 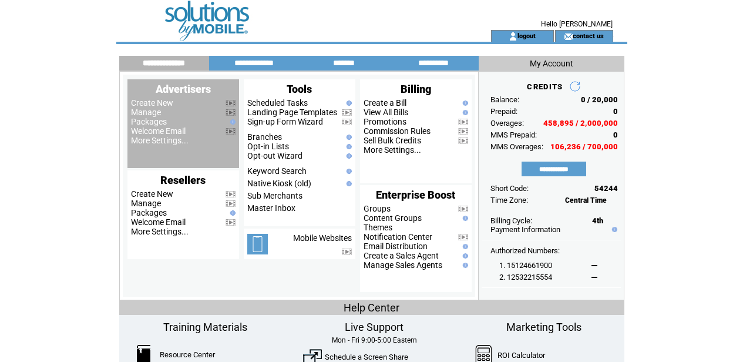 What do you see at coordinates (504, 99) in the screenshot?
I see `span: Balance:` at bounding box center [504, 99].